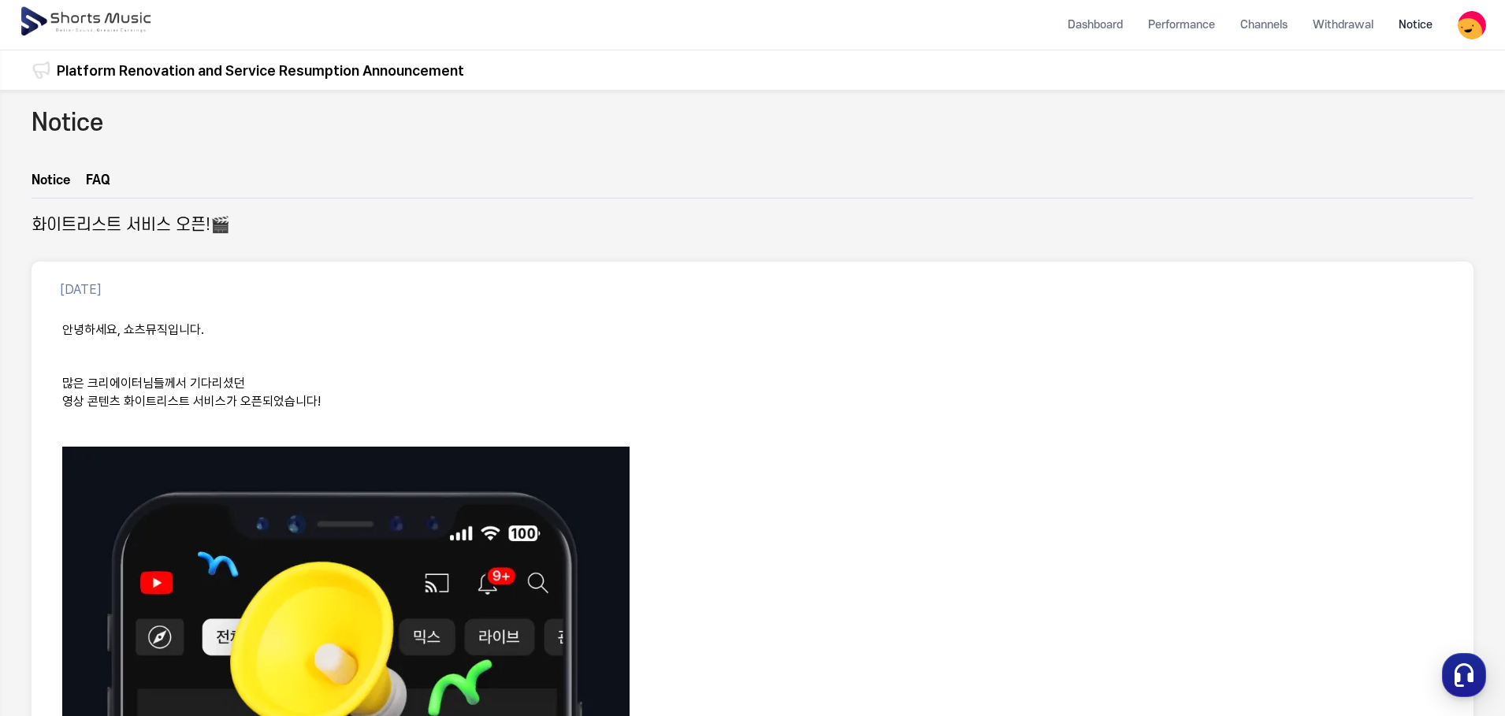  I want to click on h2: 화이트리스트 서비스 오픈!🎬, so click(131, 225).